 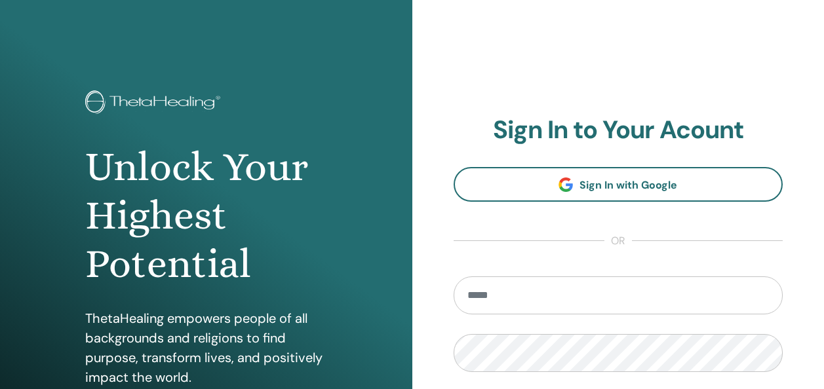 What do you see at coordinates (618, 130) in the screenshot?
I see `h2: Sign In to Your Acount` at bounding box center [618, 130].